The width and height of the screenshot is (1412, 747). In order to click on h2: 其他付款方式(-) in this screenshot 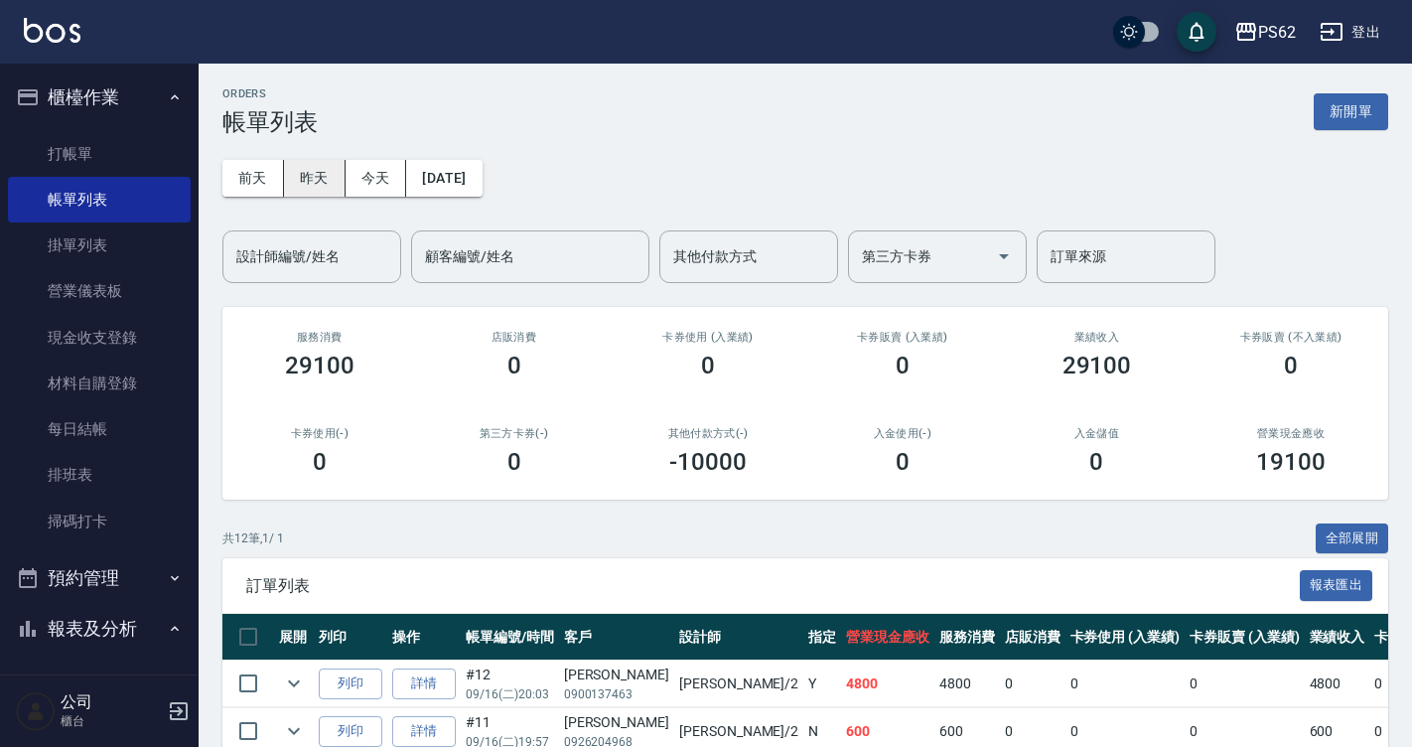, I will do `click(708, 433)`.